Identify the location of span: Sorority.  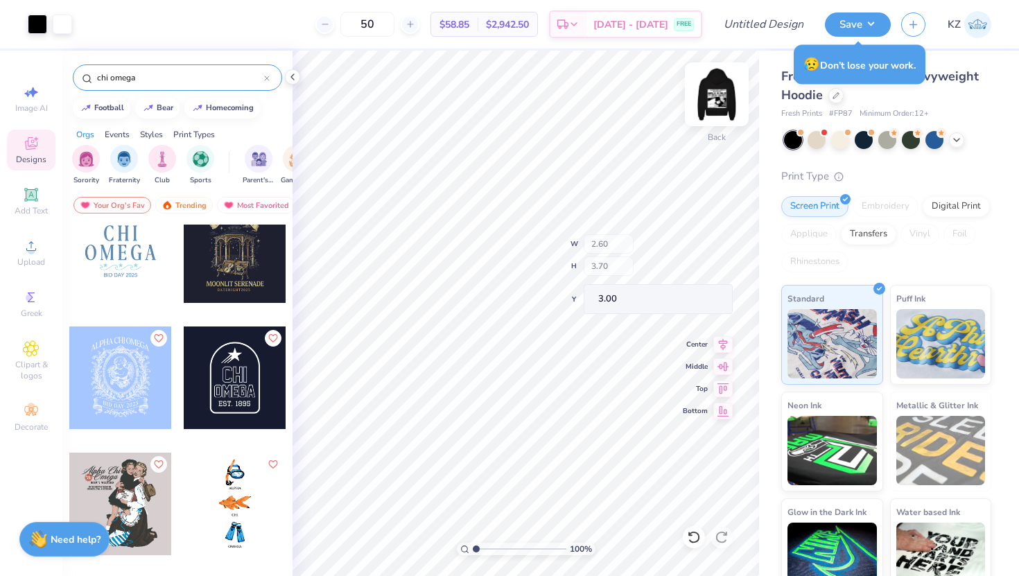
(86, 180).